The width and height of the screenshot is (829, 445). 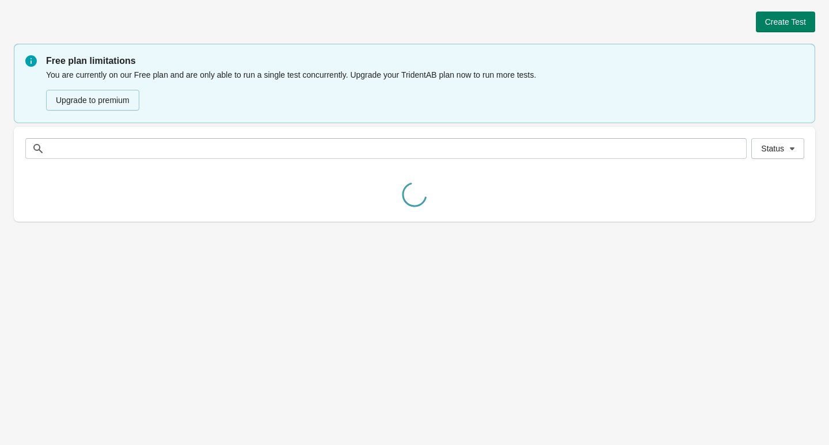 What do you see at coordinates (425, 61) in the screenshot?
I see `p: Free plan limitations` at bounding box center [425, 61].